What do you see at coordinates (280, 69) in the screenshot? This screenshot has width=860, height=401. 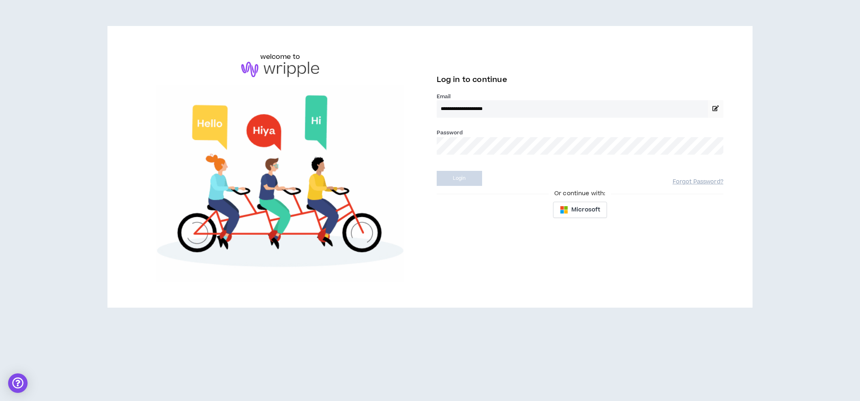 I see `img: logo-brand.png` at bounding box center [280, 69].